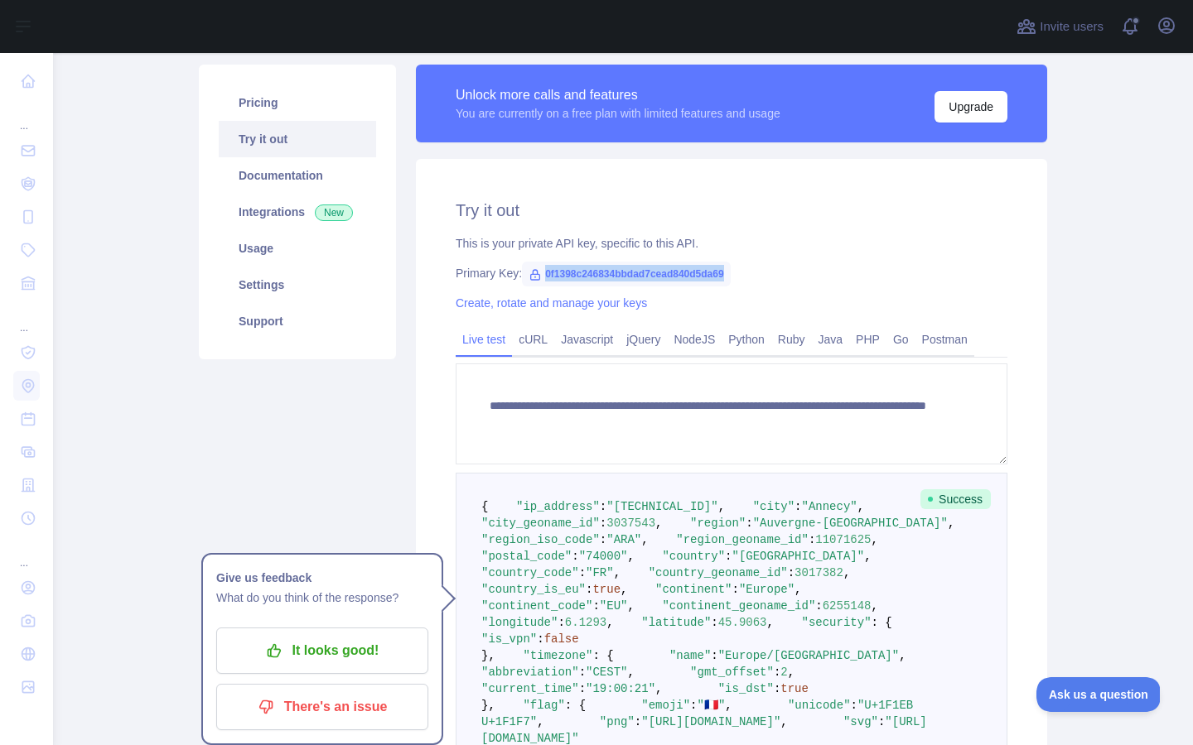 The image size is (1193, 745). Describe the element at coordinates (519, 623) in the screenshot. I see `span: "longitude"` at that location.